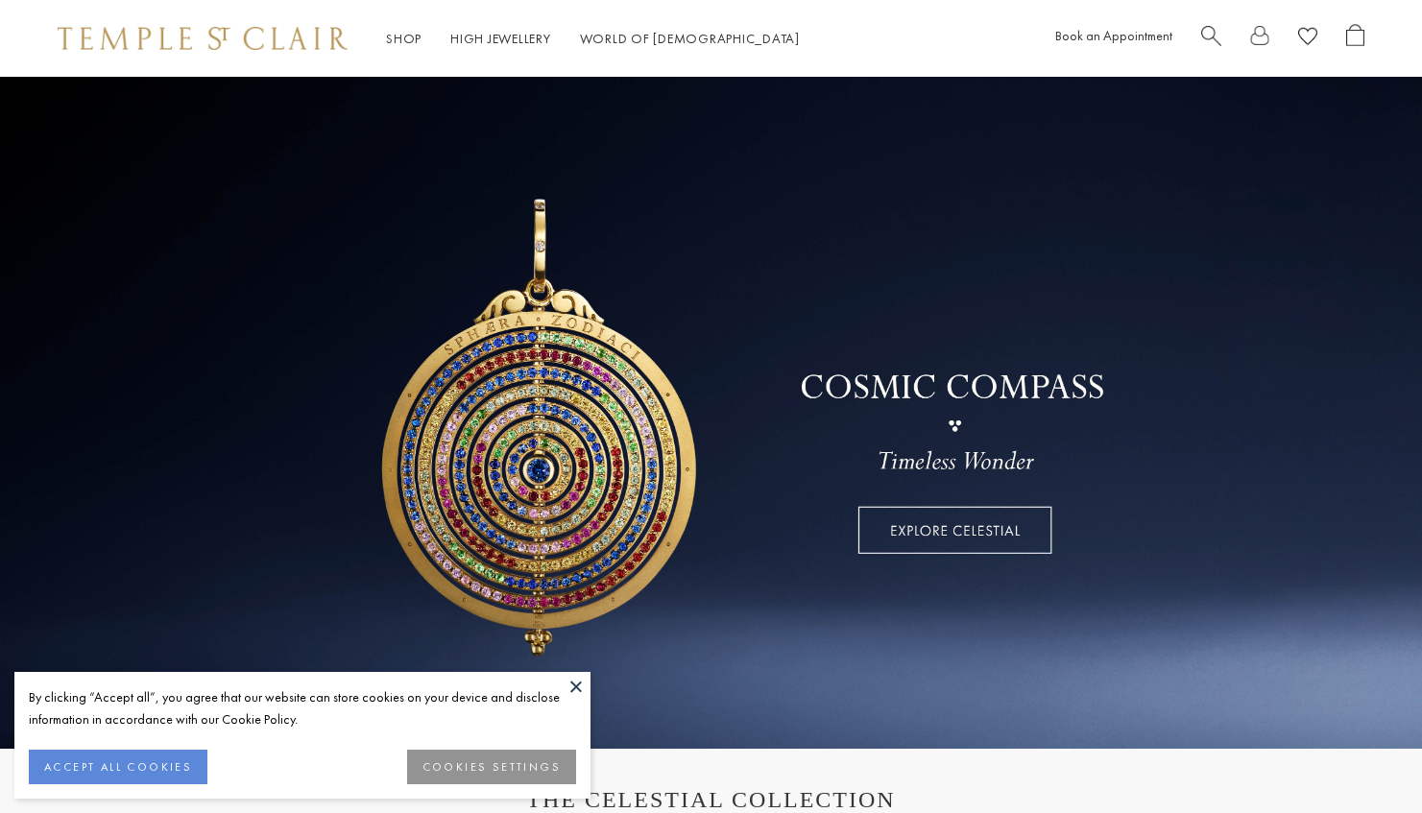  Describe the element at coordinates (1211, 38) in the screenshot. I see `a: Search` at that location.